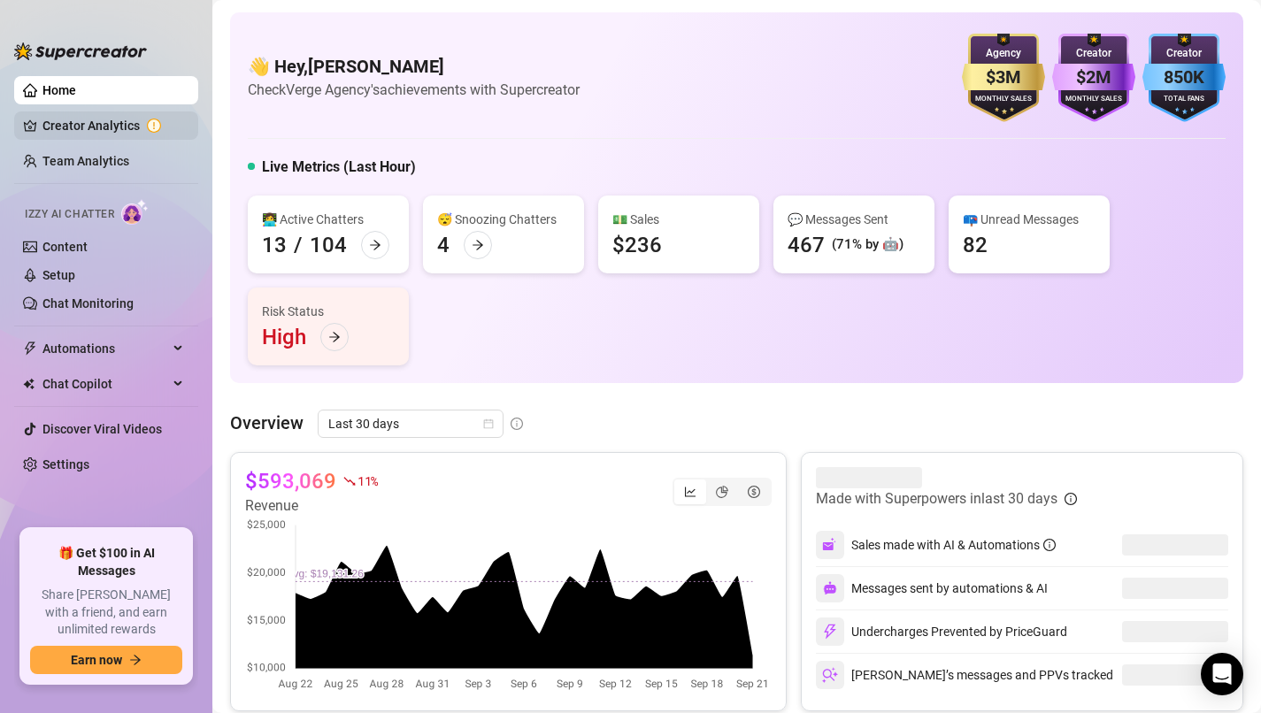 The image size is (1261, 713). I want to click on span: fall, so click(350, 481).